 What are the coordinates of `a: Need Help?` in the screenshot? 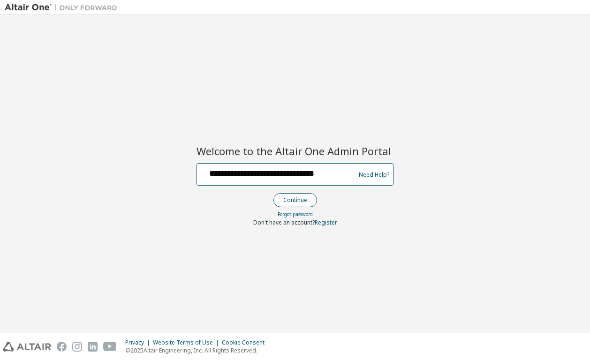 It's located at (374, 174).